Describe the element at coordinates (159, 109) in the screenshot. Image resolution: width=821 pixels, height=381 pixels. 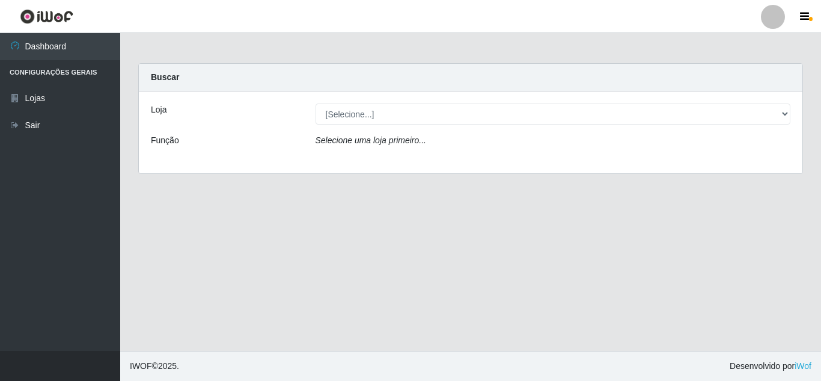
I see `label: Loja` at that location.